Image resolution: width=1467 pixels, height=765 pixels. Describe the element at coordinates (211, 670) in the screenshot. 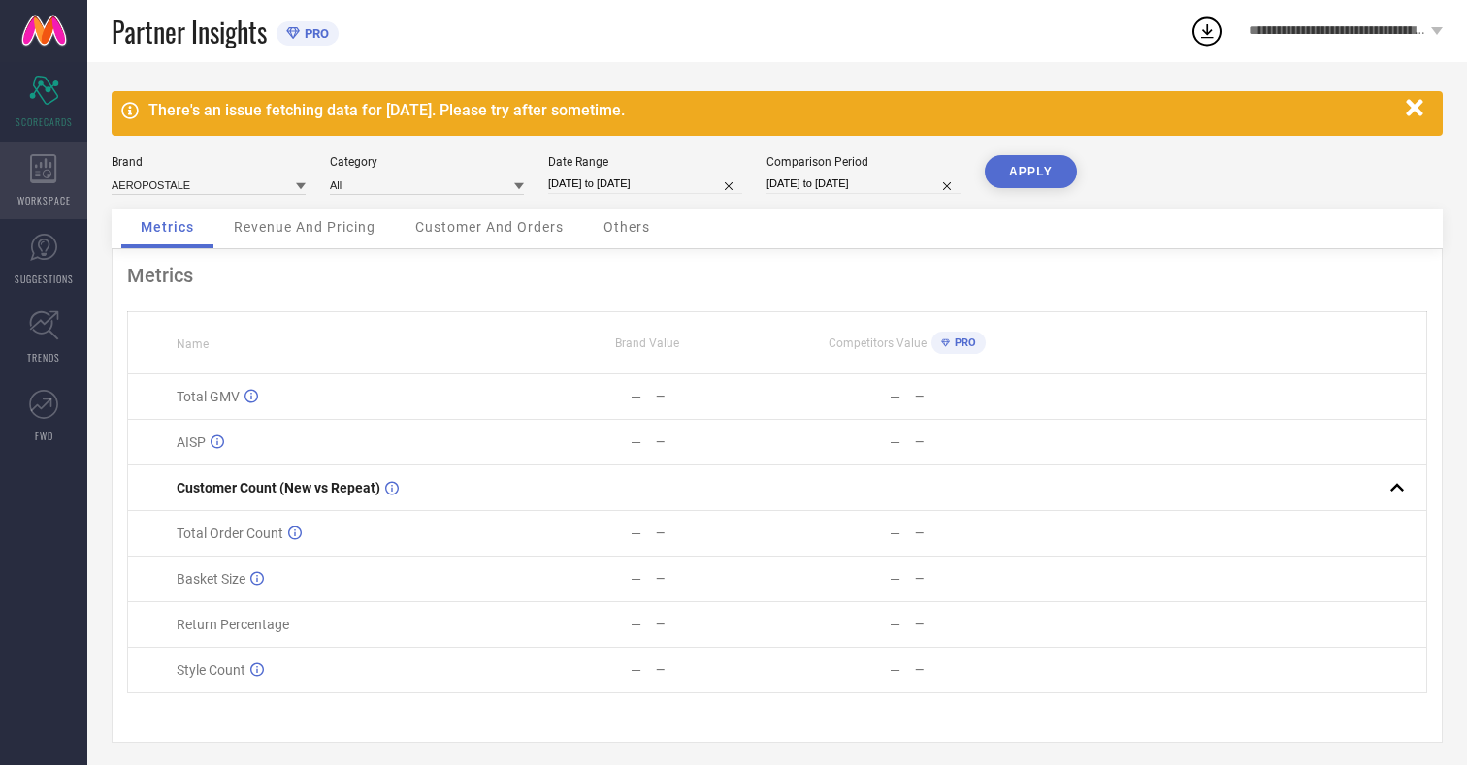

I see `span: Style Count` at that location.